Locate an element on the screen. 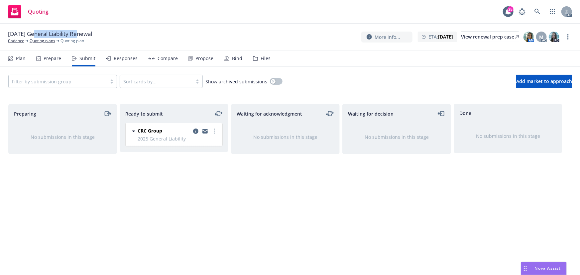 This screenshot has height=275, width=580. div: Responses is located at coordinates (126, 59).